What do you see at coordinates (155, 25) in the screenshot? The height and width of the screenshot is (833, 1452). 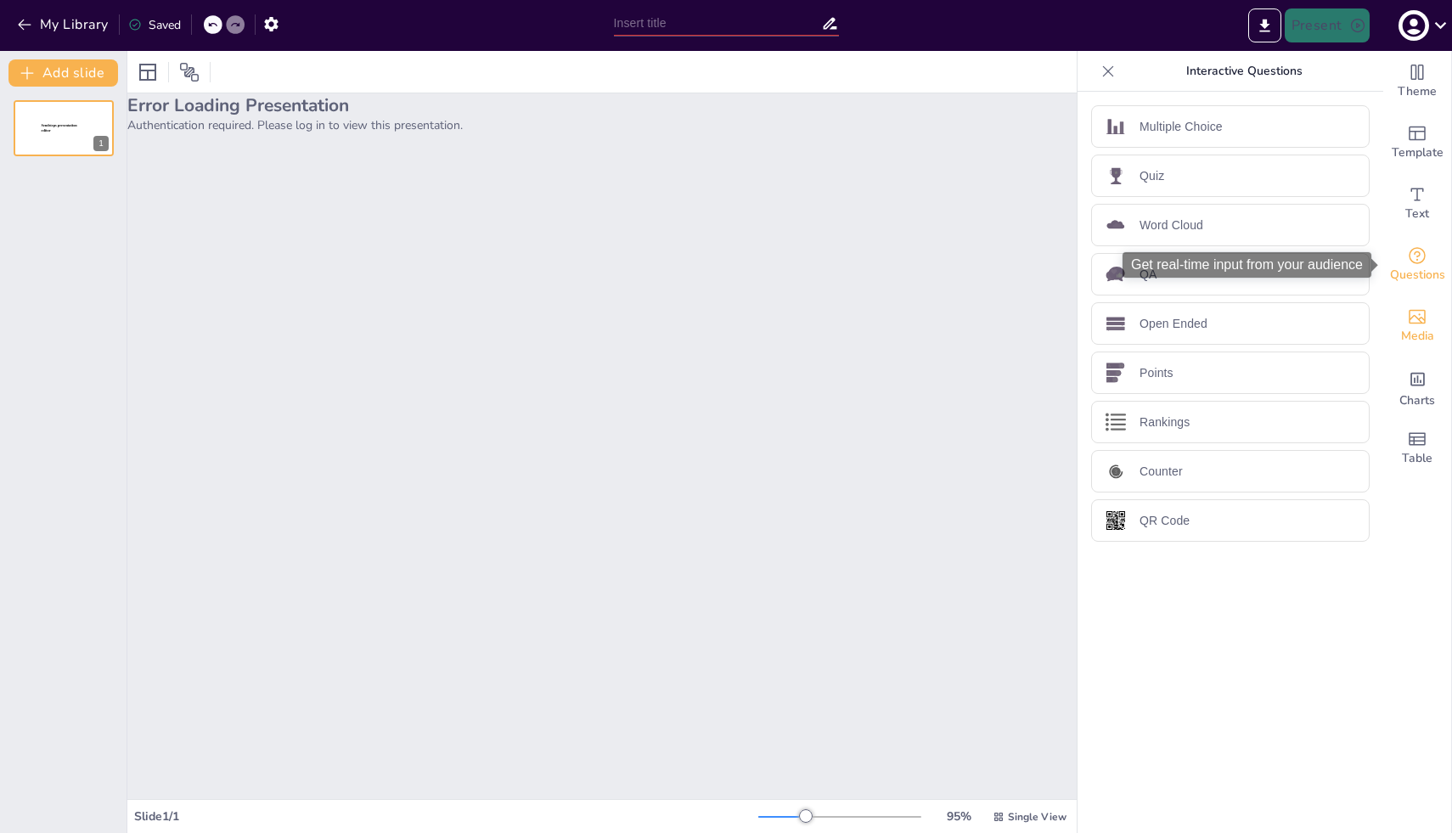 I see `div: Saved` at bounding box center [155, 25].